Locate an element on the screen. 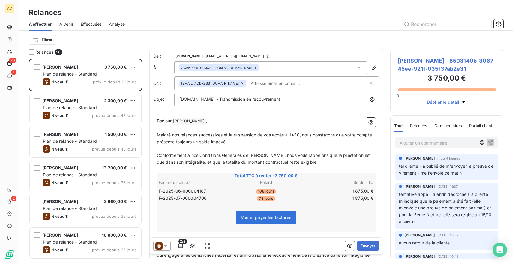 Image resolution: width=513 pixels, height=263 pixels. span: 3 750,00 € is located at coordinates (116, 67).